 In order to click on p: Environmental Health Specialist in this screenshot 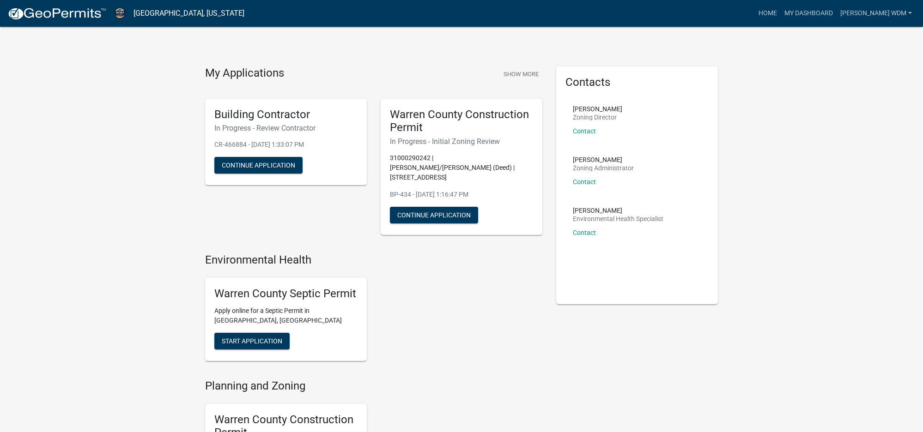, I will do `click(618, 219)`.